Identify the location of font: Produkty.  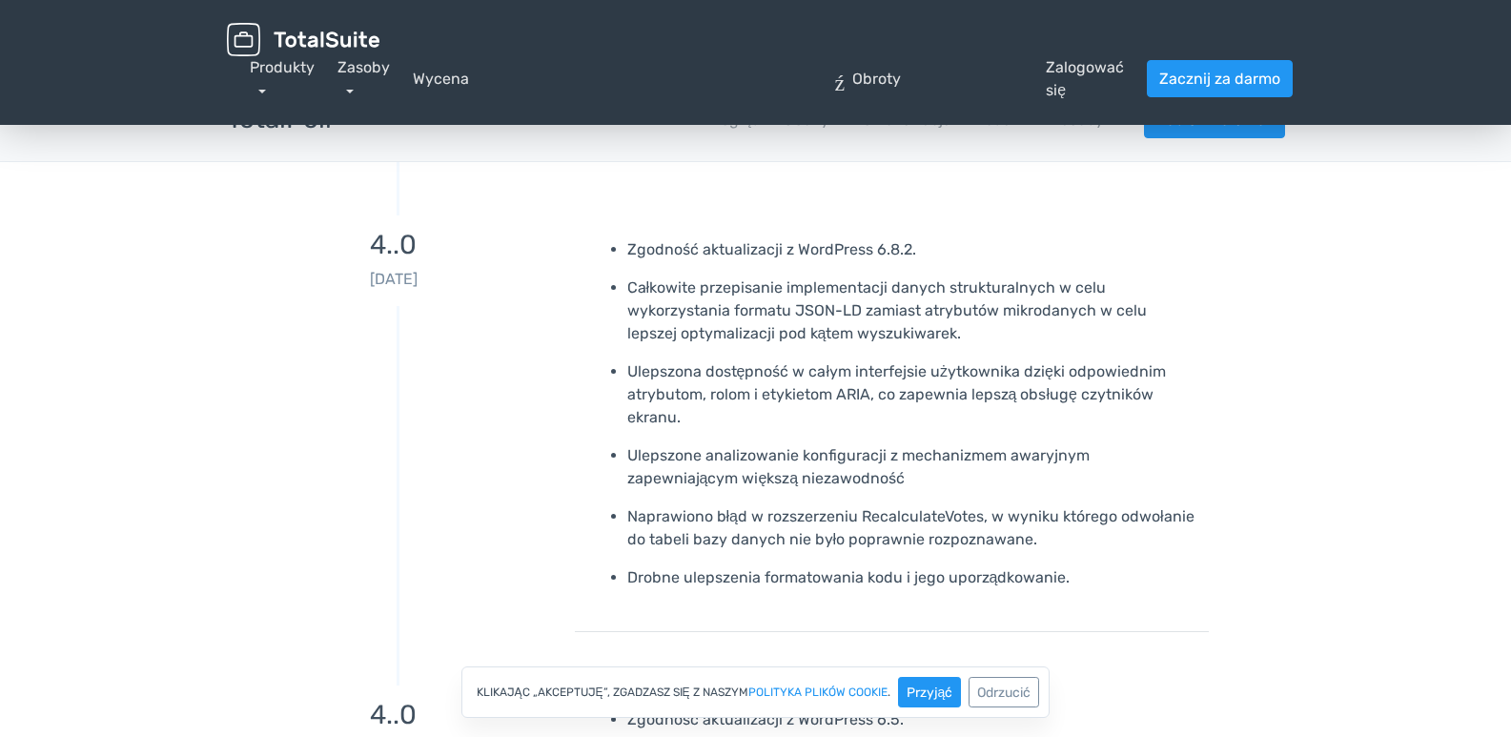
(282, 67).